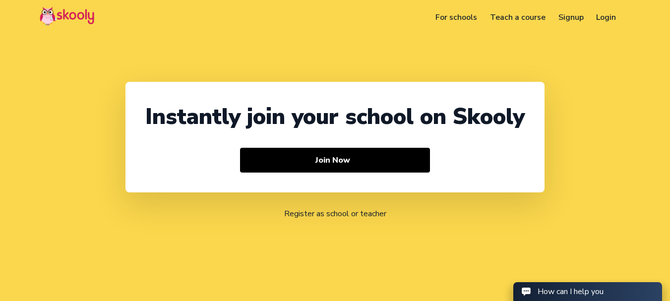  Describe the element at coordinates (457, 17) in the screenshot. I see `a: For schools` at that location.